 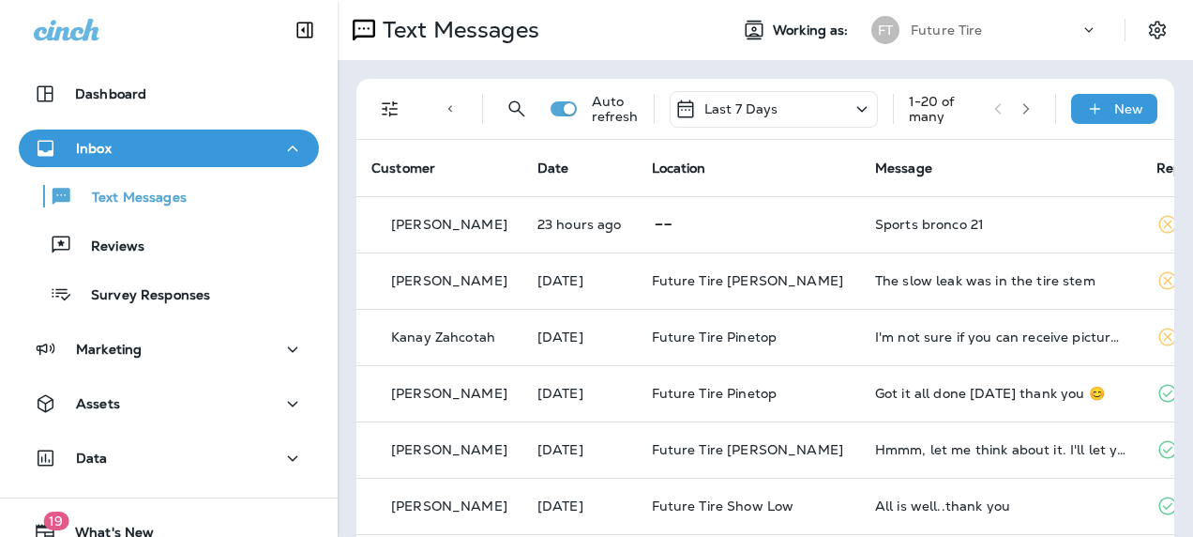 I want to click on div: Hmmm, let me think about it. I'll let you know. Thanks for getting back to me., so click(x=1001, y=449).